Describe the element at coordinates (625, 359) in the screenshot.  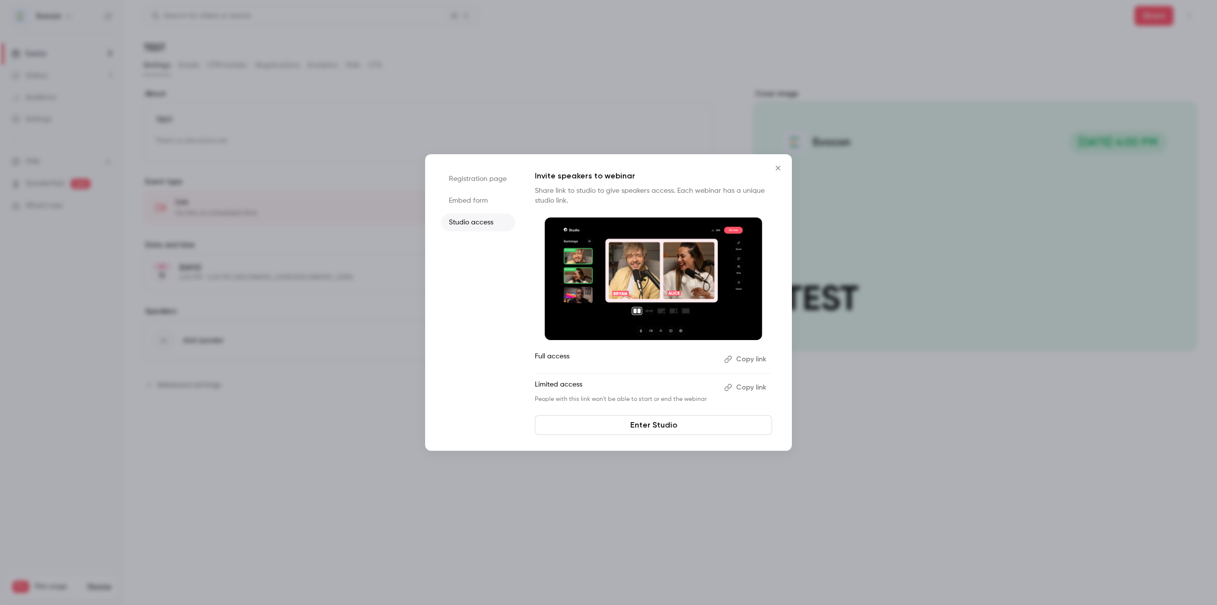
I see `p: Full access` at that location.